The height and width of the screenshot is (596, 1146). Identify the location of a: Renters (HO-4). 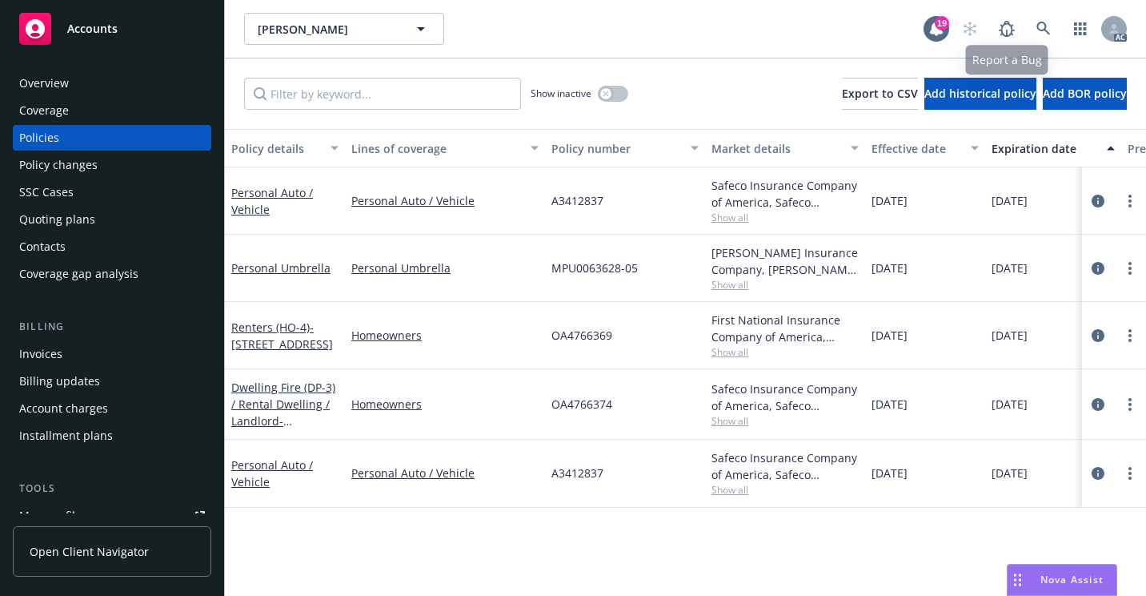
(282, 335).